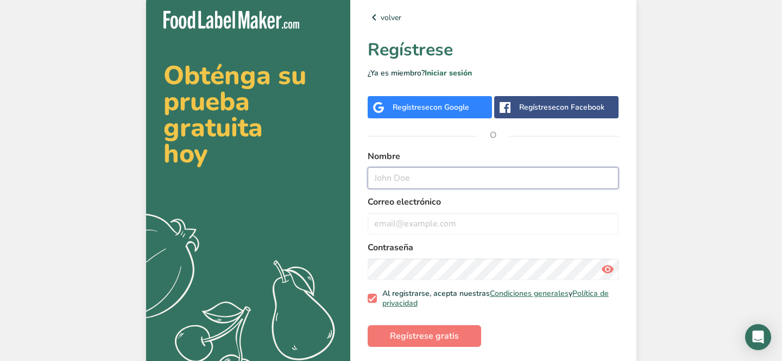 The image size is (782, 361). What do you see at coordinates (493, 135) in the screenshot?
I see `span: O` at bounding box center [493, 135].